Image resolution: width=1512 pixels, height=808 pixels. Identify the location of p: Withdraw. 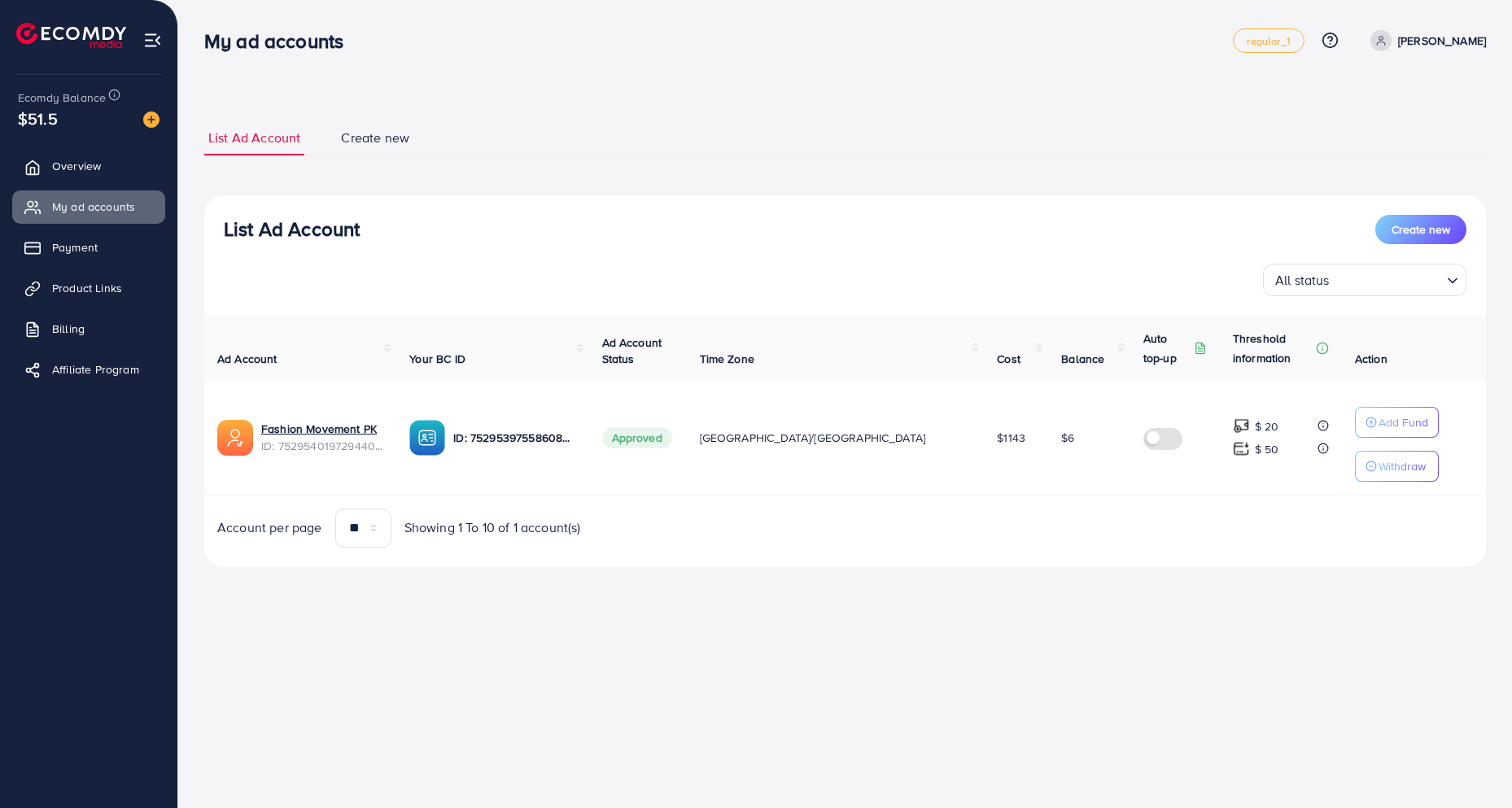
(1402, 466).